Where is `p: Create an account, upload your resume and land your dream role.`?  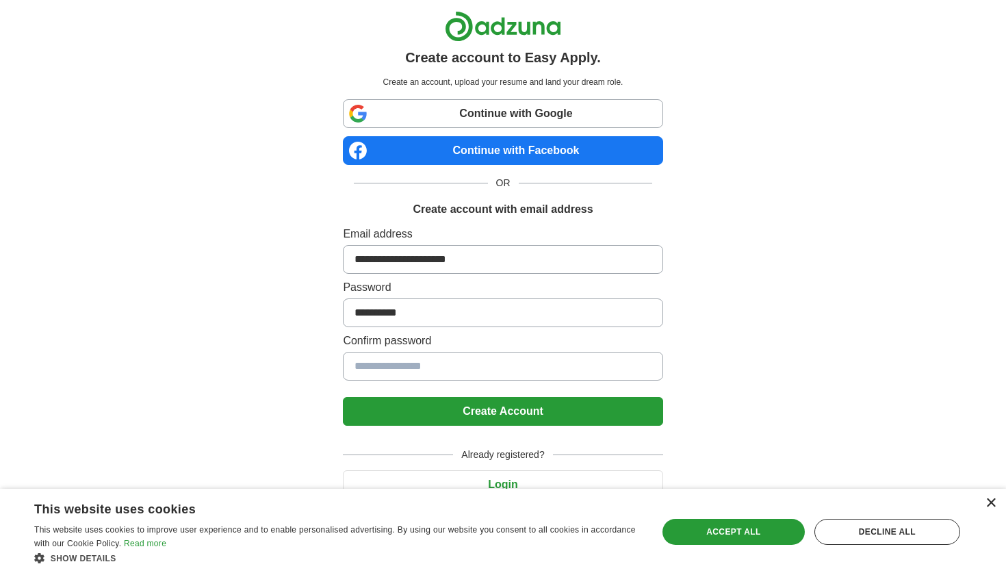 p: Create an account, upload your resume and land your dream role. is located at coordinates (502, 82).